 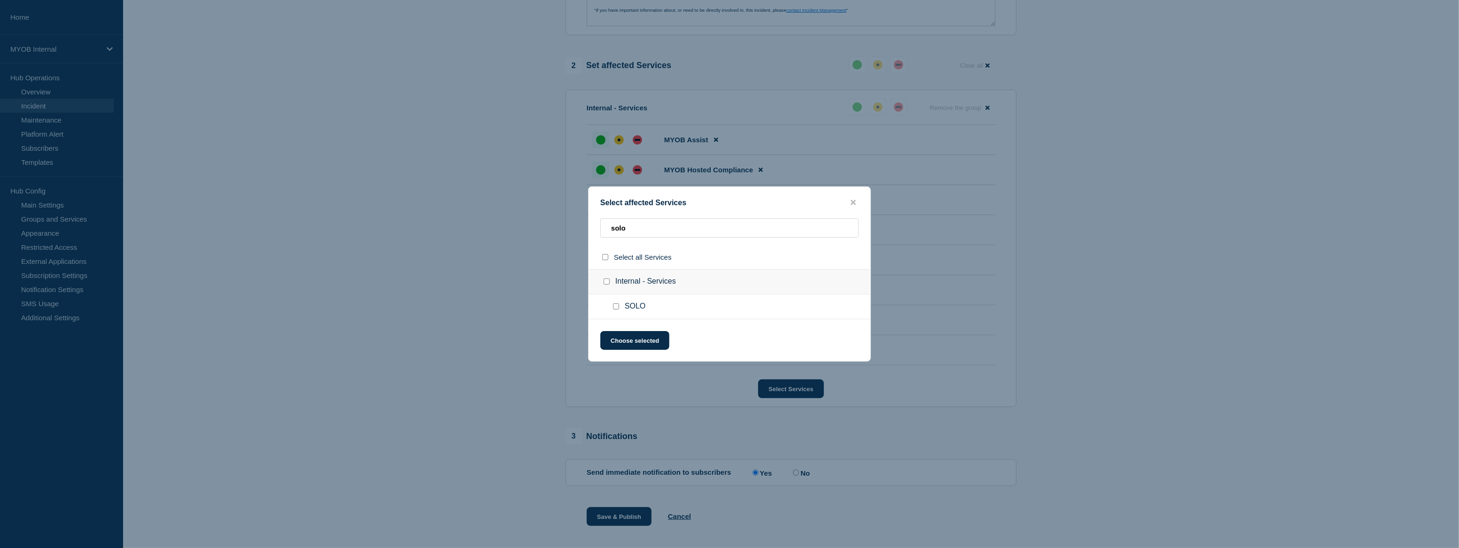 I want to click on input: Search, so click(x=729, y=228).